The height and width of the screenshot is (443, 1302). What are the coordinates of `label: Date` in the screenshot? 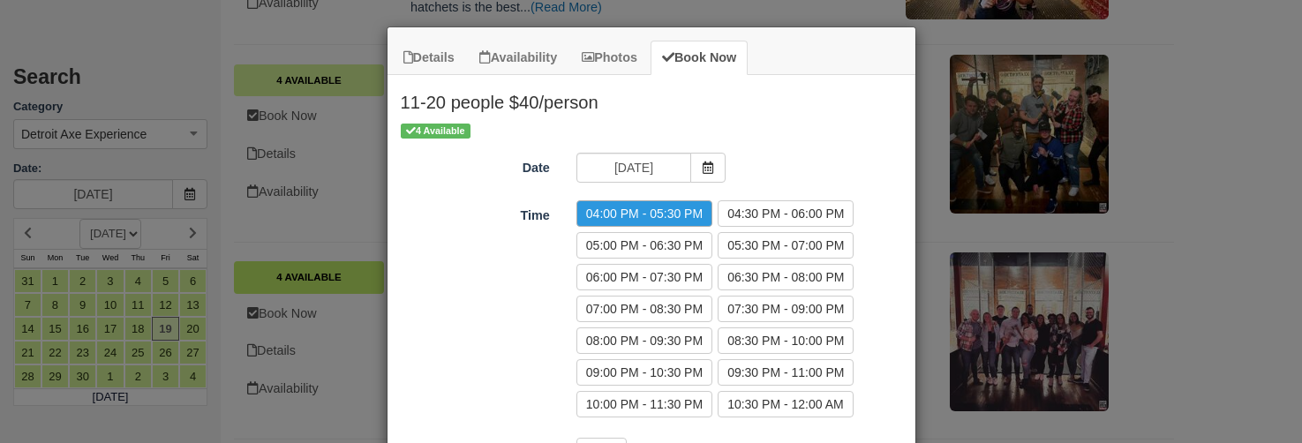 It's located at (475, 165).